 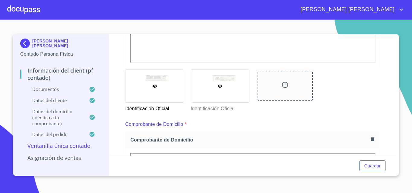 What do you see at coordinates (55, 118) in the screenshot?
I see `p: Datos del domicilio (idéntico a tu comprobante)` at bounding box center [55, 118].